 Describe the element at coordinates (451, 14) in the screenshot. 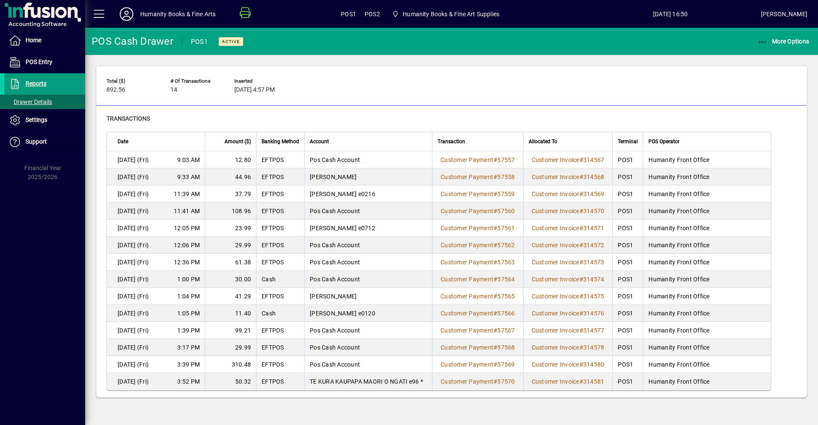

I see `span: Humanity Books & Fine Art Supplies` at that location.